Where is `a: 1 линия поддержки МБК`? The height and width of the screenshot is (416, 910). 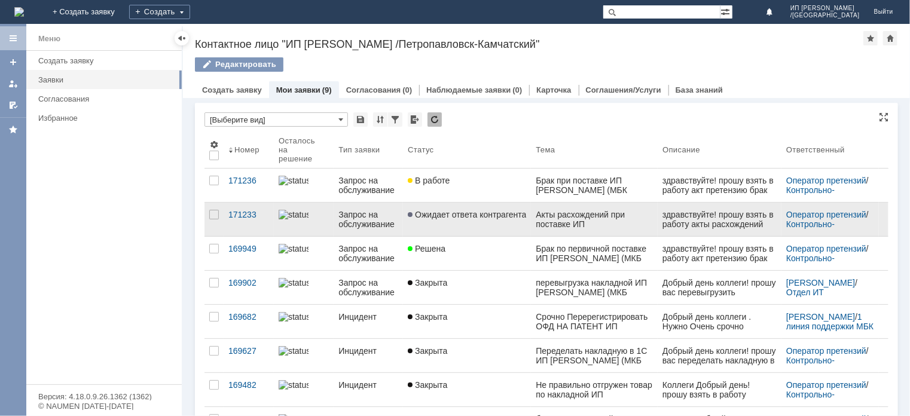
a: 1 линия поддержки МБК is located at coordinates (830, 322).